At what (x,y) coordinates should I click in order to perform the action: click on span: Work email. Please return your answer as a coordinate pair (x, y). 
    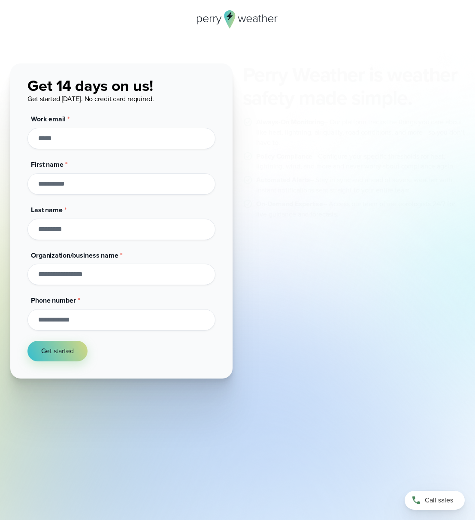
    Looking at the image, I should click on (48, 119).